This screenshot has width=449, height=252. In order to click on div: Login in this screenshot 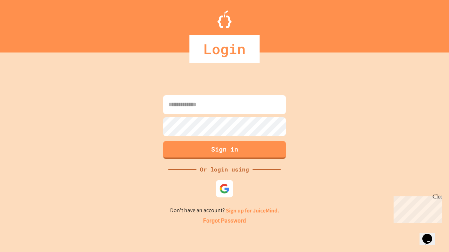, I will do `click(224, 49)`.